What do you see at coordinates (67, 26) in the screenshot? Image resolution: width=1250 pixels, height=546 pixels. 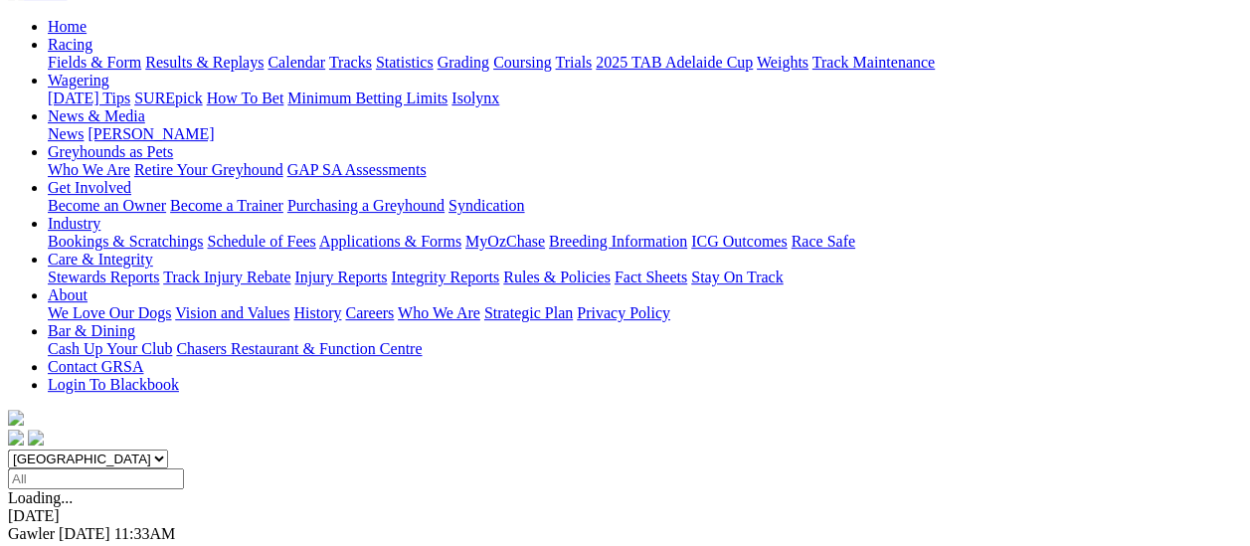 I see `a: Home` at bounding box center [67, 26].